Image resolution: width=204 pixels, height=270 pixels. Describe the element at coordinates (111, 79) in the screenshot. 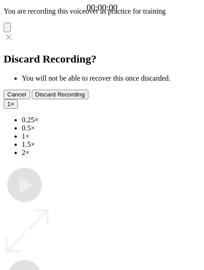

I see `li: You will not be able to recover this once discarded.` at that location.